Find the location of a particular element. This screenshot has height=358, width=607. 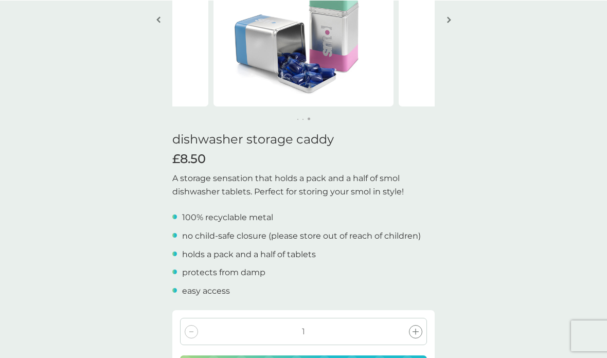

h1: dishwasher storage caddy is located at coordinates (303, 139).